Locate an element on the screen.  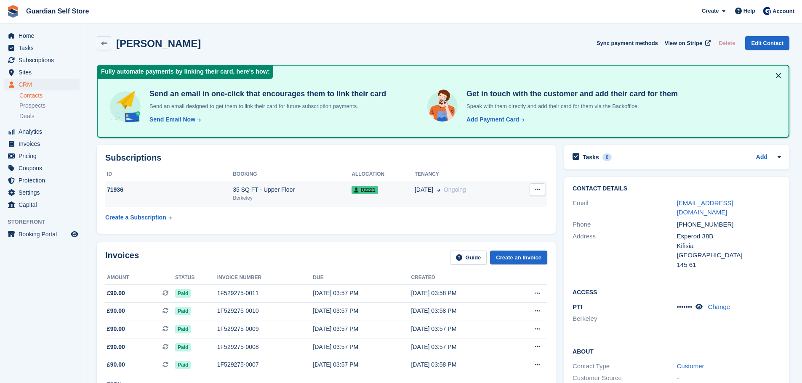
span: CRM is located at coordinates (44, 85).